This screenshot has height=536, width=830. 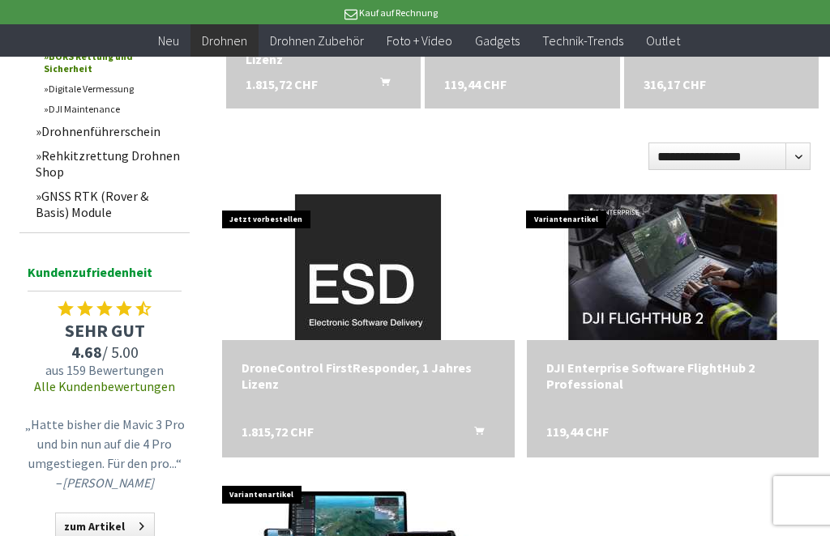 I want to click on span: aus 159 Bewertungen, so click(x=105, y=370).